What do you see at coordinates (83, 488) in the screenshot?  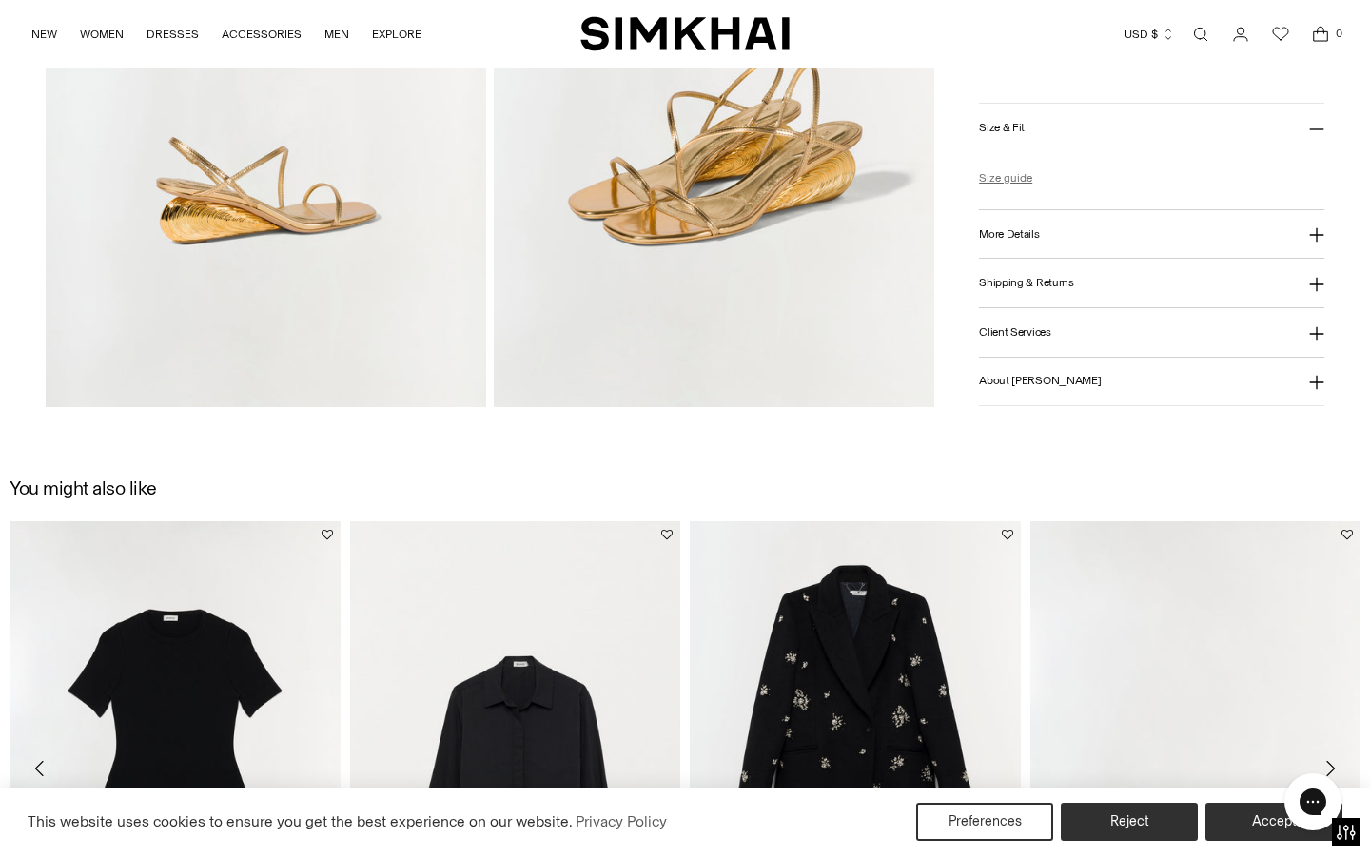 I see `h2: You might also like` at bounding box center [83, 488].